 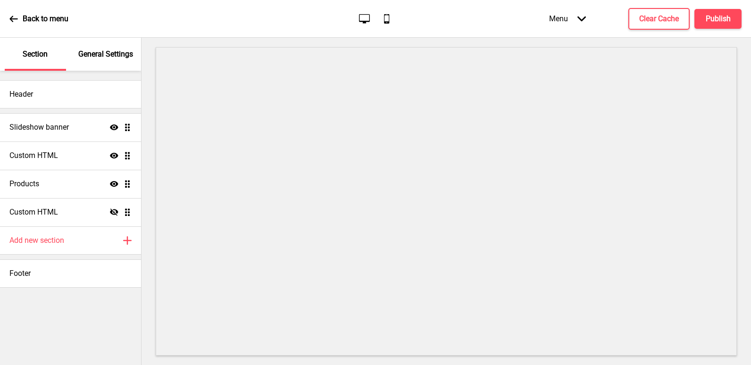 What do you see at coordinates (659, 19) in the screenshot?
I see `button: Clear Cache` at bounding box center [659, 19].